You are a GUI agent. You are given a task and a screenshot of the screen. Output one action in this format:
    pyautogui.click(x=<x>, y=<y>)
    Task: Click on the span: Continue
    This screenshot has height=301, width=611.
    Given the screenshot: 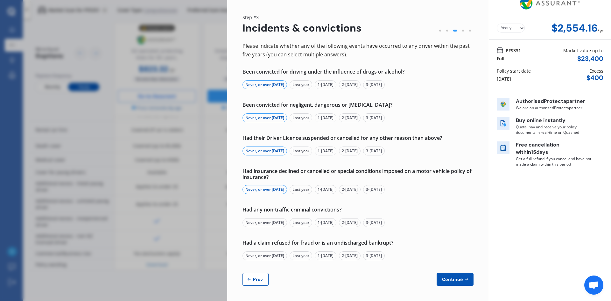 What is the action you would take?
    pyautogui.click(x=452, y=279)
    